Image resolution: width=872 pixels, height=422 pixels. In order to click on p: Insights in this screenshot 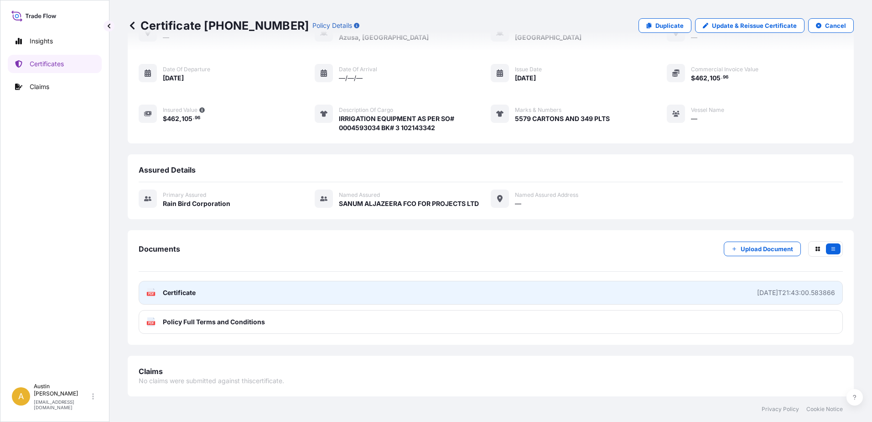, I will do `click(41, 41)`.